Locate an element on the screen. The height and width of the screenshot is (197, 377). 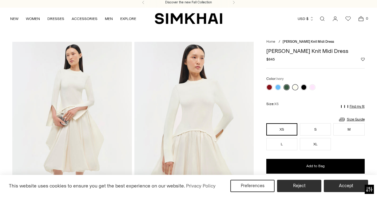
span: Ivory is located at coordinates (280, 79).